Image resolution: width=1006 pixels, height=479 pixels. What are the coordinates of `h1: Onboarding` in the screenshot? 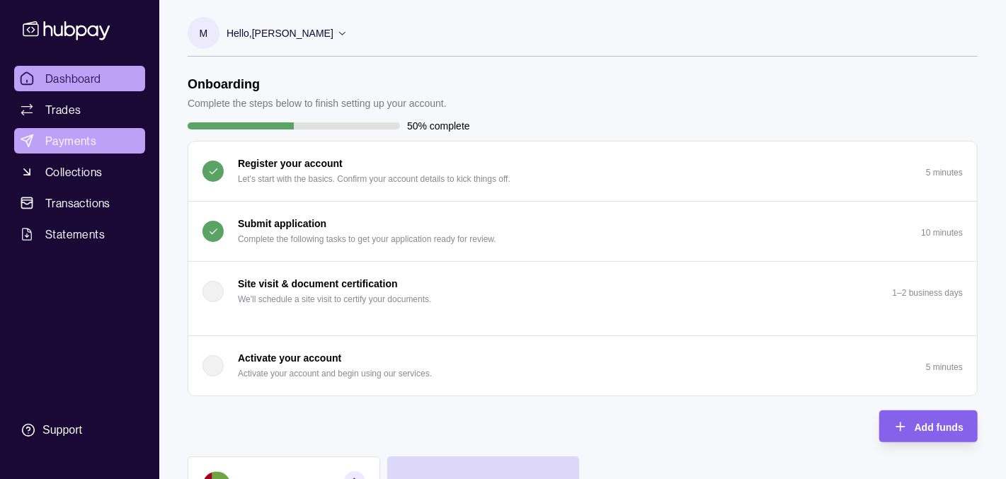 It's located at (317, 84).